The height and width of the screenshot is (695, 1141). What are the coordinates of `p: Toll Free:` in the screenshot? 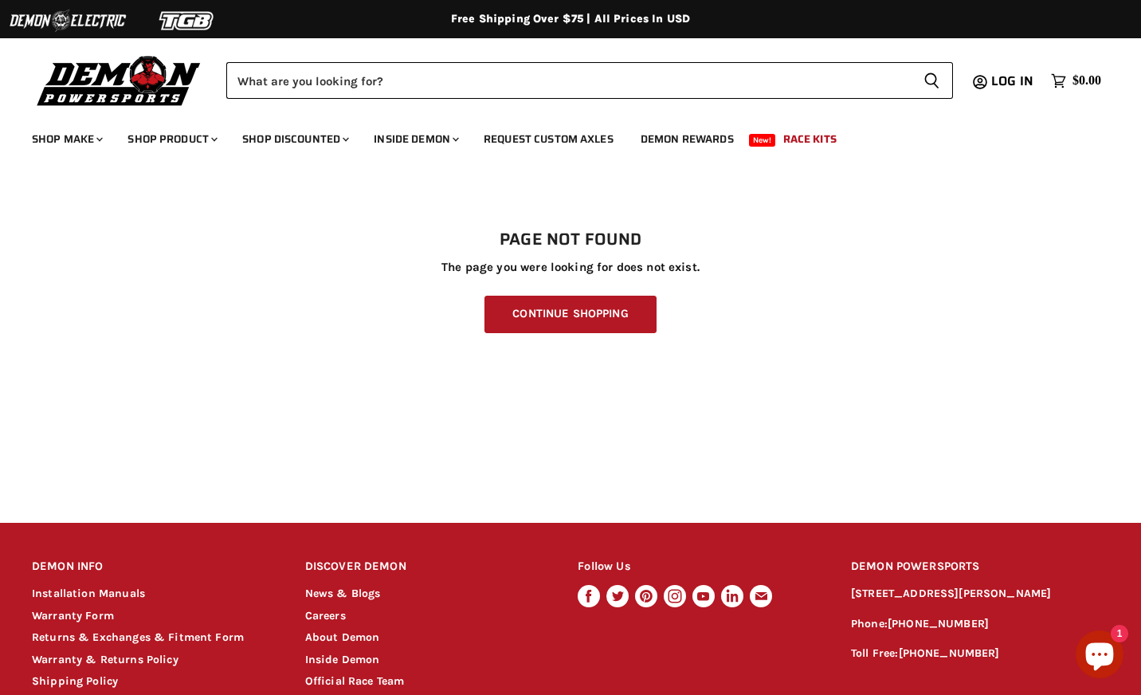 It's located at (980, 654).